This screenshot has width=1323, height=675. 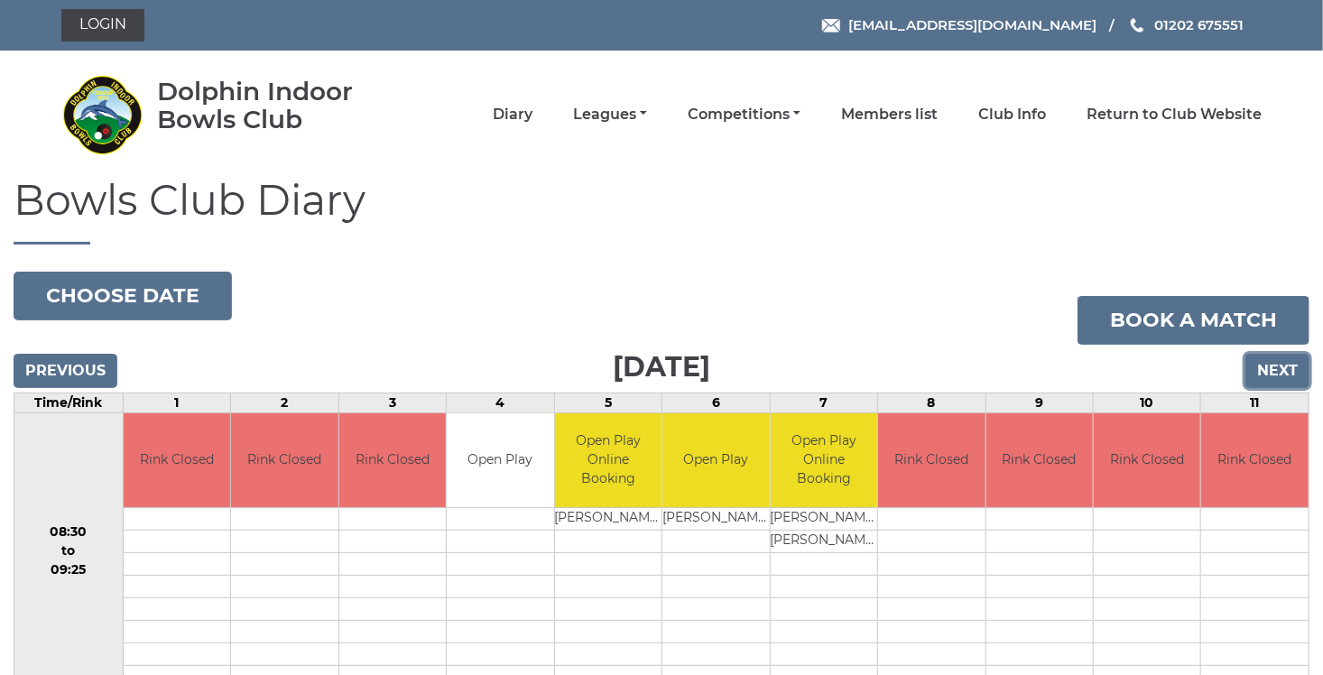 What do you see at coordinates (513, 115) in the screenshot?
I see `a: Diary` at bounding box center [513, 115].